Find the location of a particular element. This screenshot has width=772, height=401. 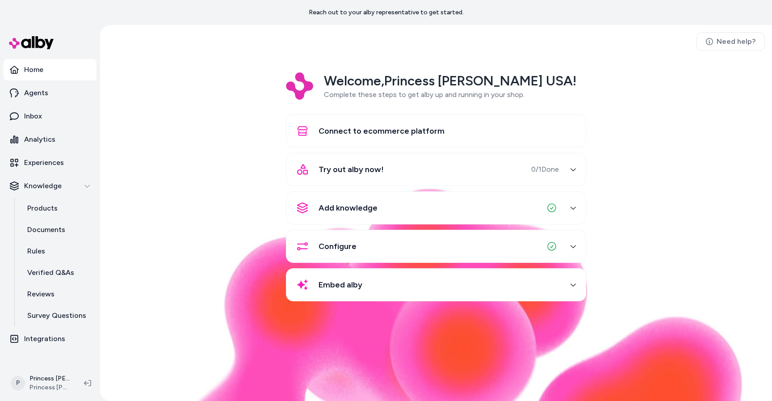

p: Knowledge is located at coordinates (43, 186).